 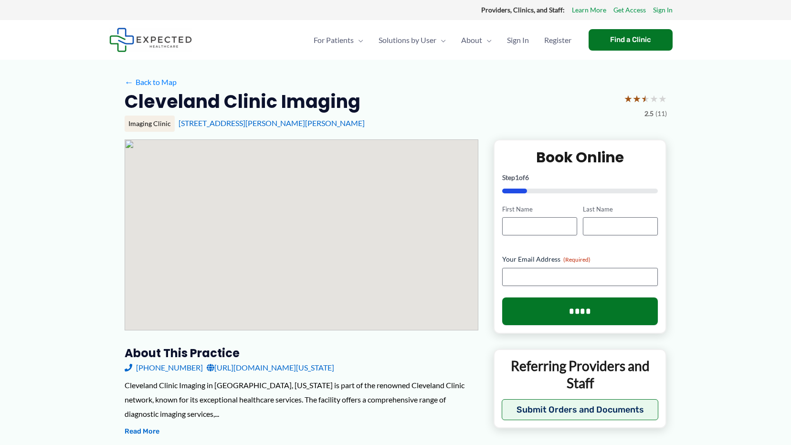 What do you see at coordinates (518, 40) in the screenshot?
I see `span: Sign In` at bounding box center [518, 40].